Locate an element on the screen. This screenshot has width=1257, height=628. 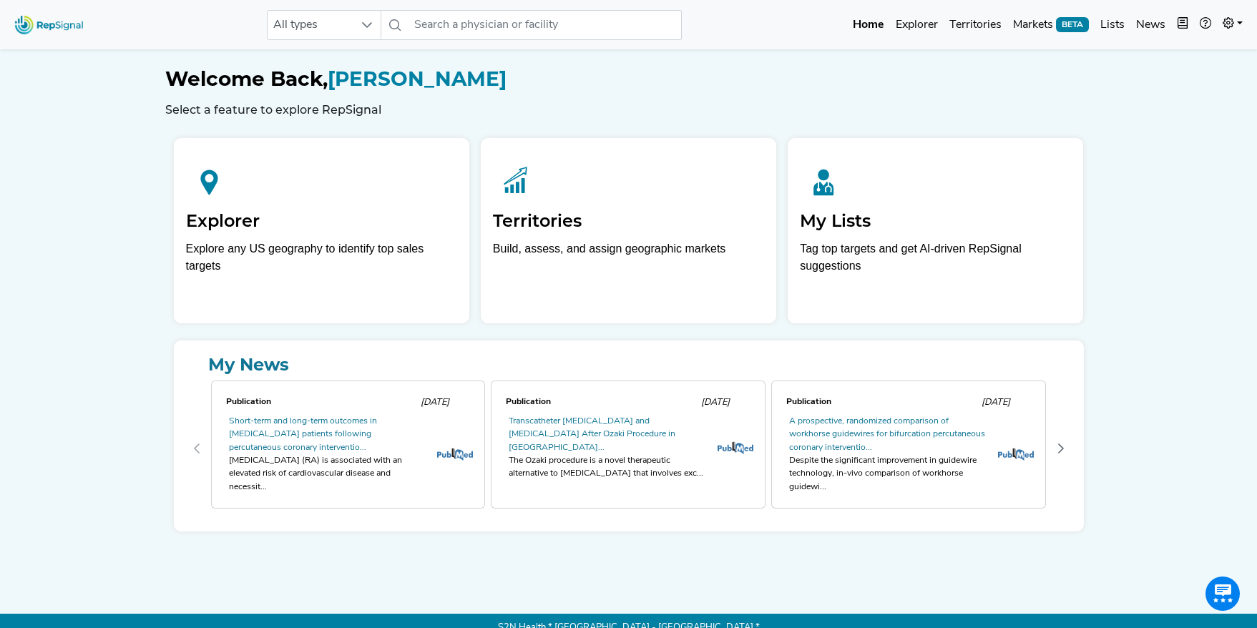
a: MarketsBETA is located at coordinates (1051, 25).